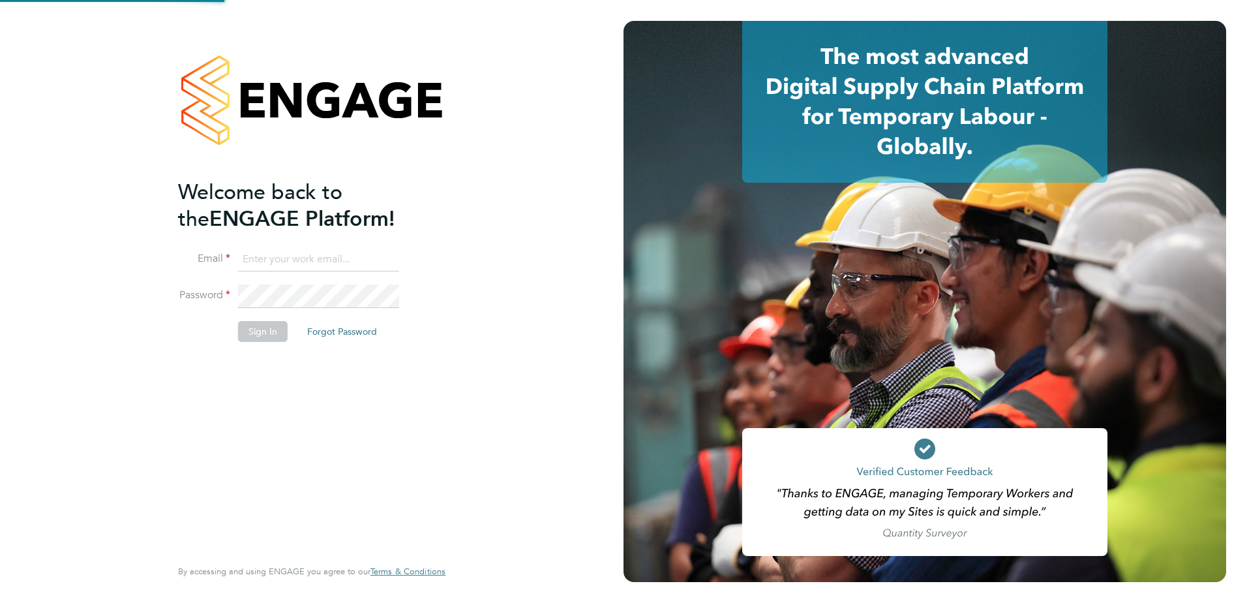  Describe the element at coordinates (312, 571) in the screenshot. I see `span: By accessing and using ENGAGE you agree to our` at that location.